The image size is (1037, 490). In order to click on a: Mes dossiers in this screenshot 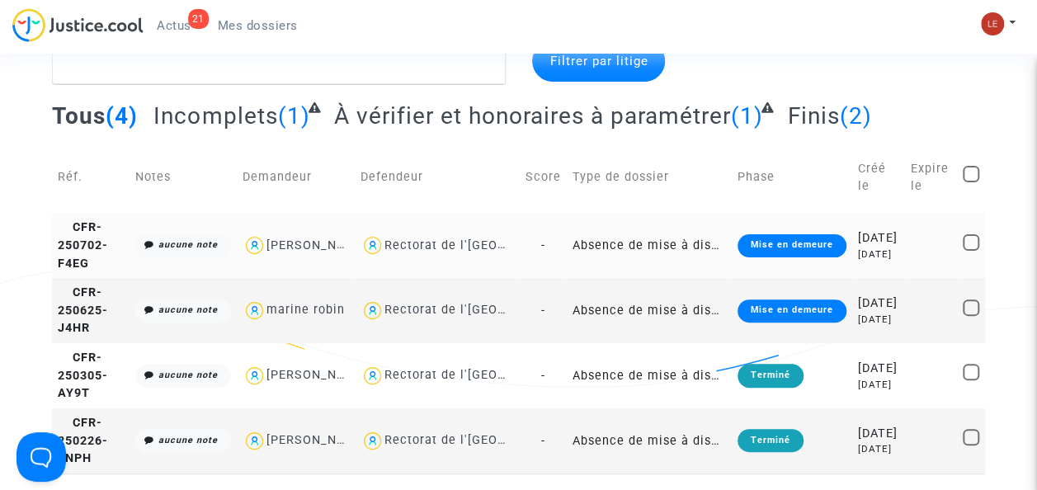, I will do `click(257, 26)`.